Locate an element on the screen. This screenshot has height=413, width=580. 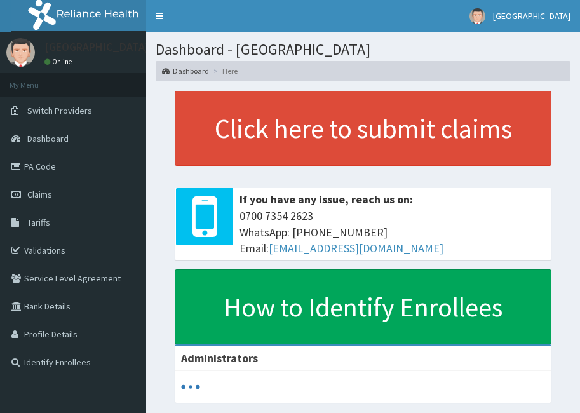
a: Click here to submit claims is located at coordinates (363, 128).